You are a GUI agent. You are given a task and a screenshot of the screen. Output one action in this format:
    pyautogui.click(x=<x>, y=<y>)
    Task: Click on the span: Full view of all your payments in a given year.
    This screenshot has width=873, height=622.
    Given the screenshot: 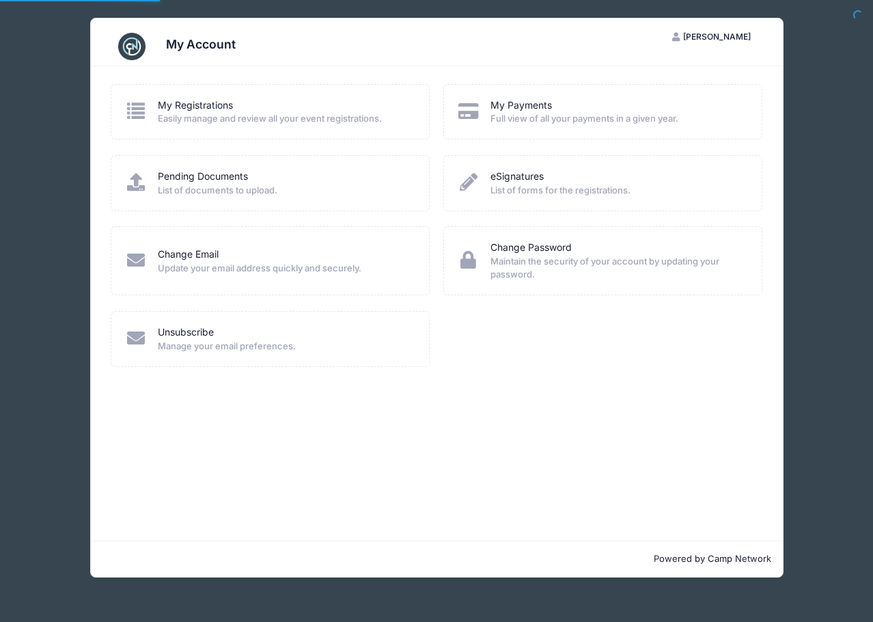 What is the action you would take?
    pyautogui.click(x=617, y=119)
    